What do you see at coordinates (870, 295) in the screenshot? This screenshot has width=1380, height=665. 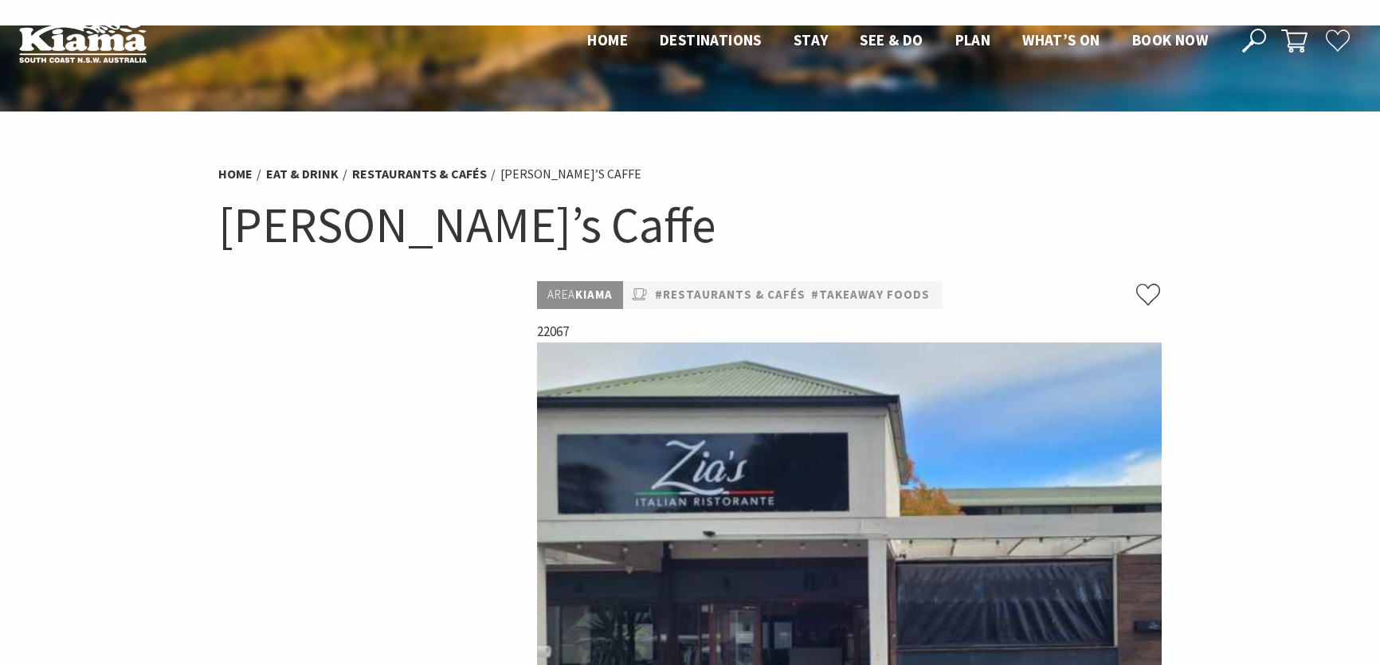 I see `a: #Takeaway Foods` at bounding box center [870, 295].